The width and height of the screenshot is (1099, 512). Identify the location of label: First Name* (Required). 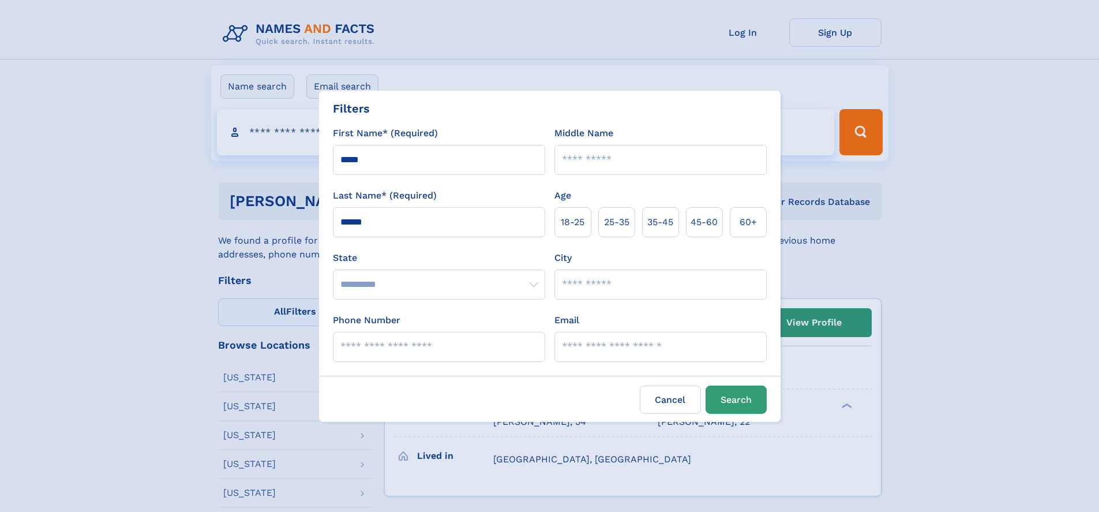
(385, 133).